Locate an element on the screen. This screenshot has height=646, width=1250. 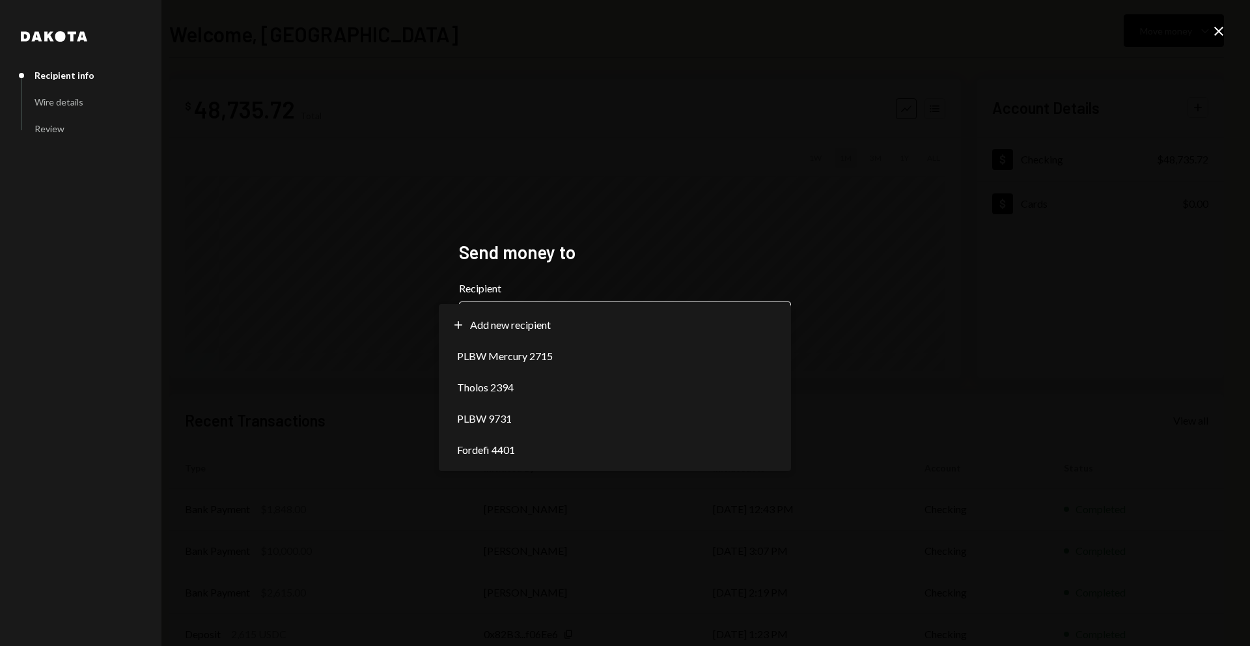
button: Recipient is located at coordinates (625, 320).